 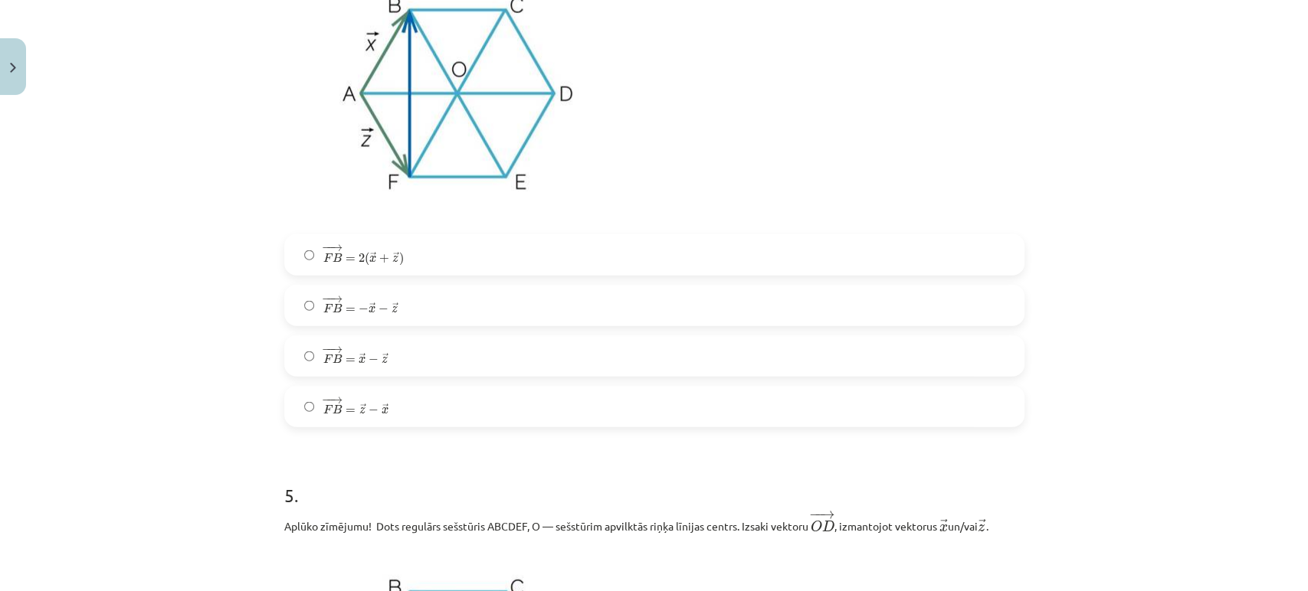 I want to click on span: 2, so click(x=362, y=258).